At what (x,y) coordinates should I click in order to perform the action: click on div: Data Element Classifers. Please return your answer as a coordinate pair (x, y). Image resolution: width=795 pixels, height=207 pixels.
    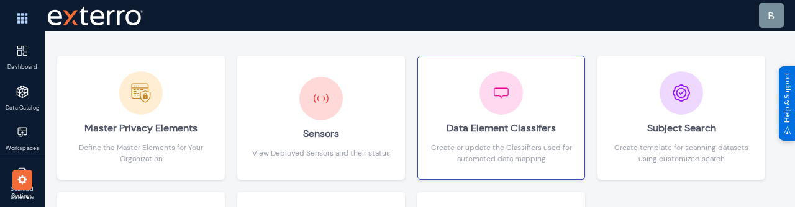
    Looking at the image, I should click on (501, 129).